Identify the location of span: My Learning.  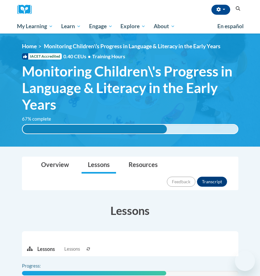
(35, 26).